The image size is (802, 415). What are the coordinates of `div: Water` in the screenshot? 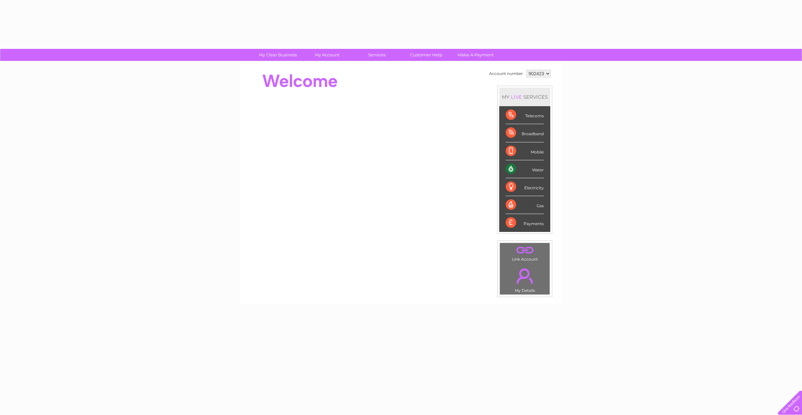 It's located at (525, 169).